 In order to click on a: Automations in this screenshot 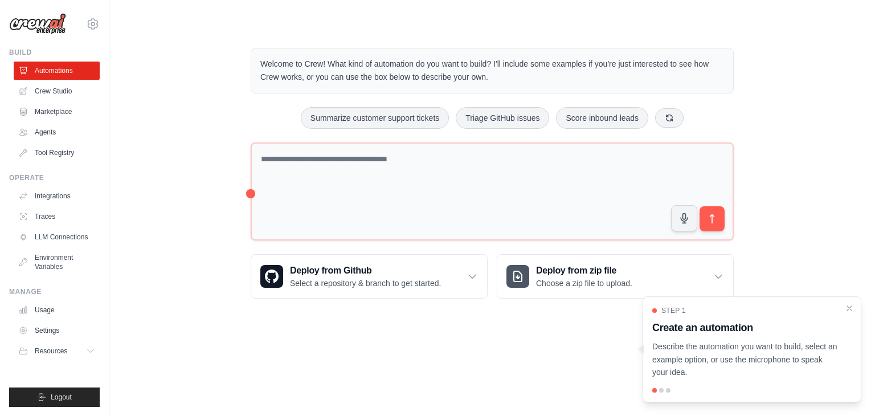, I will do `click(56, 71)`.